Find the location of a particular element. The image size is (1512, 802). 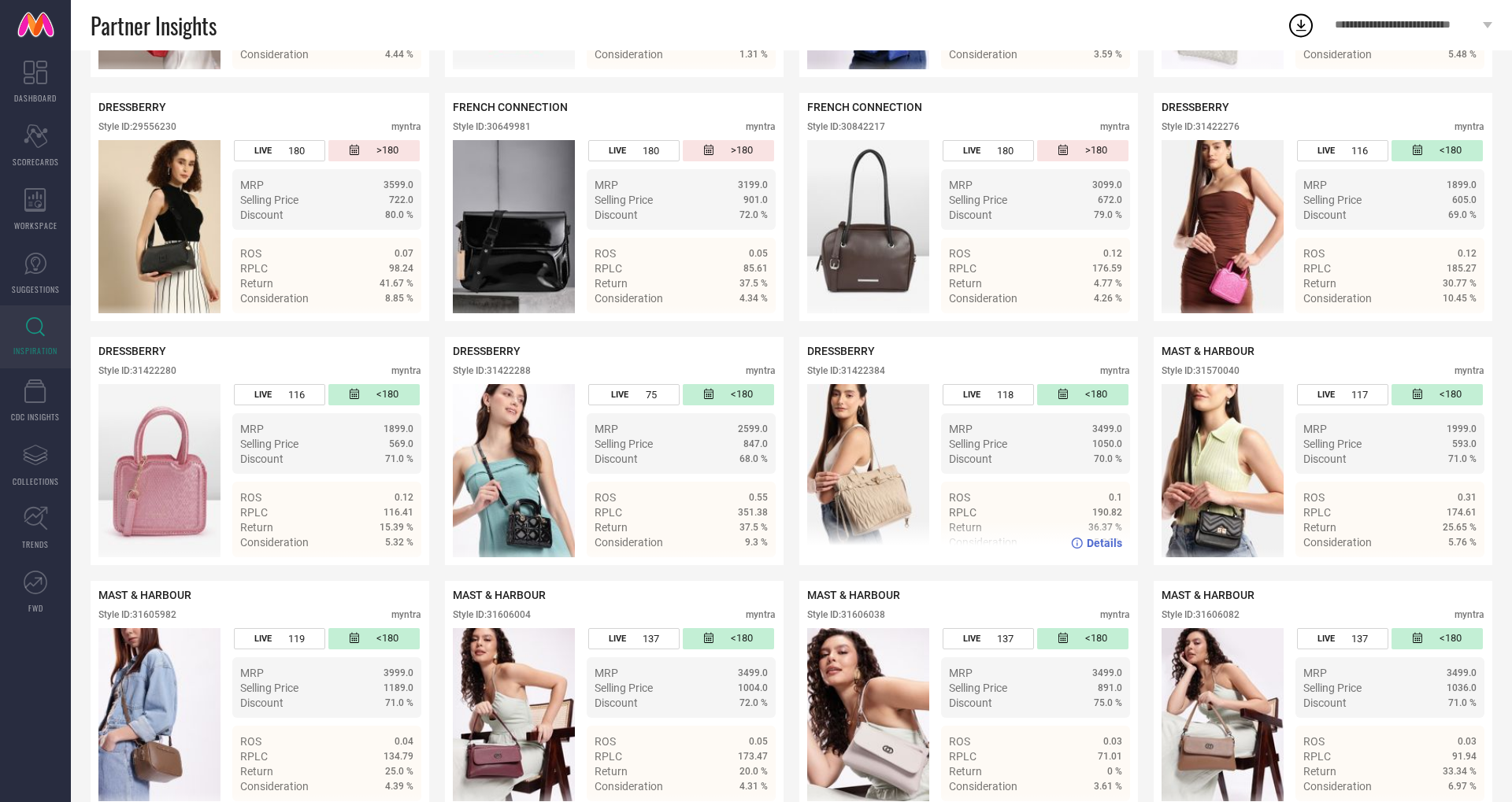

span: 569.0 is located at coordinates (401, 444).